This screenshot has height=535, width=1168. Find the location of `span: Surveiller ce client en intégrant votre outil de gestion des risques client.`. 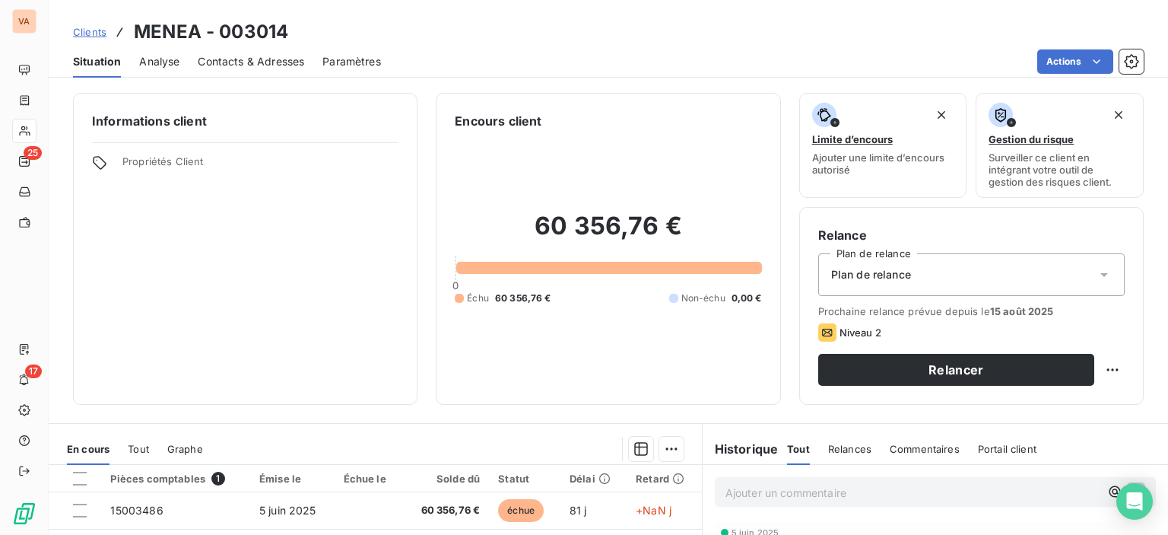

span: Surveiller ce client en intégrant votre outil de gestion des risques client. is located at coordinates (1060, 170).